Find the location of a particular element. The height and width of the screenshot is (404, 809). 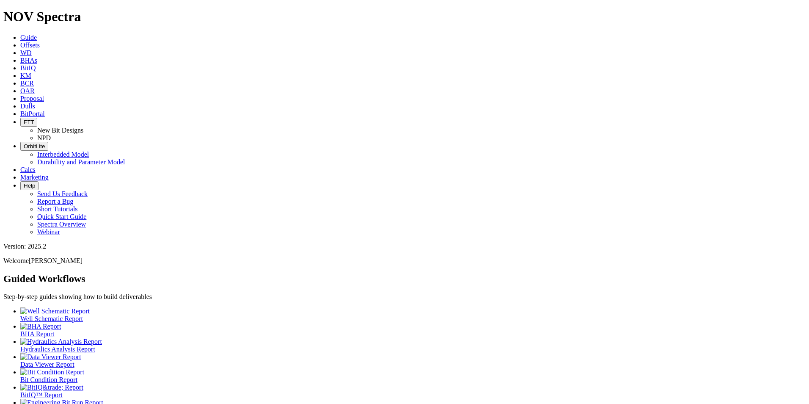

span: Help is located at coordinates (29, 185).